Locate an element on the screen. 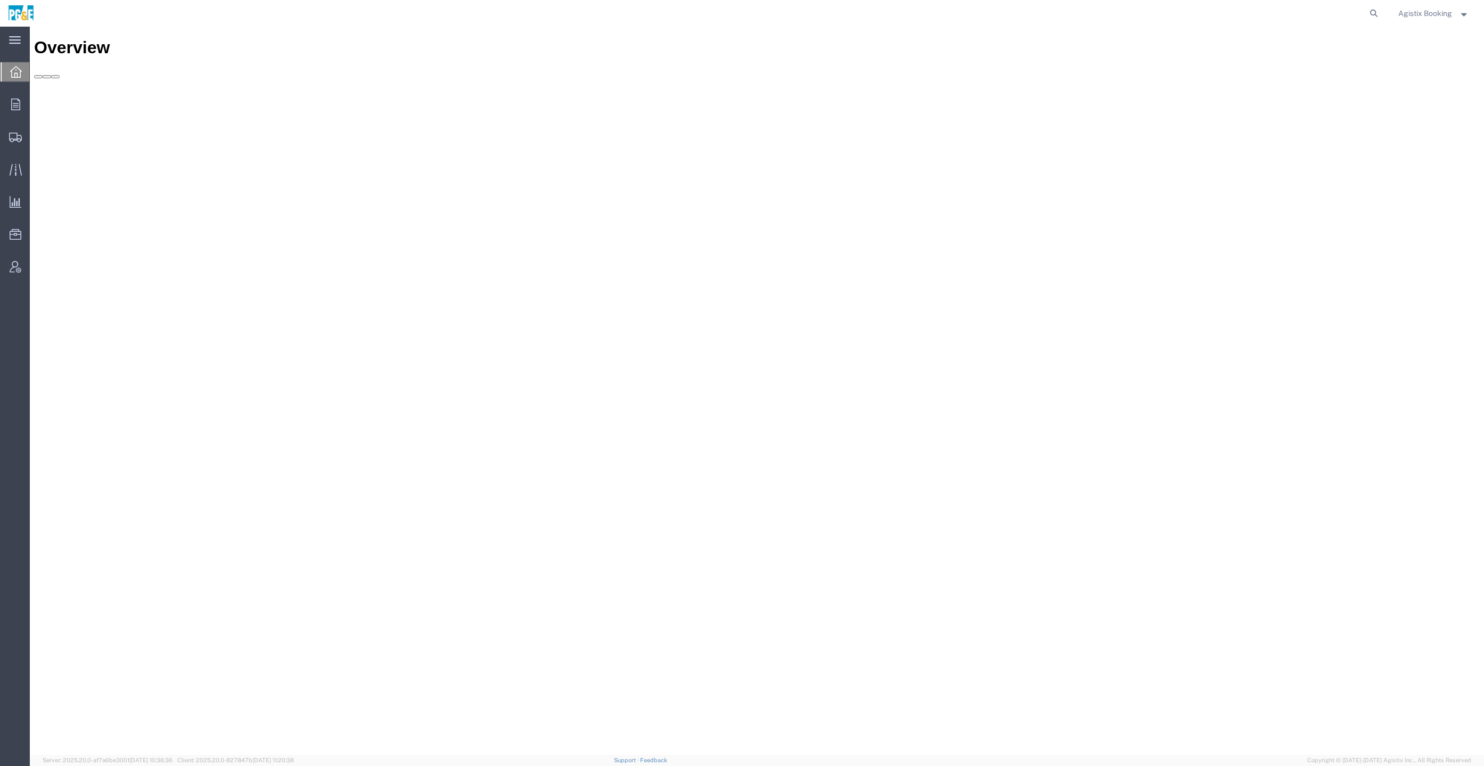 This screenshot has height=766, width=1484. a: Support is located at coordinates (627, 760).